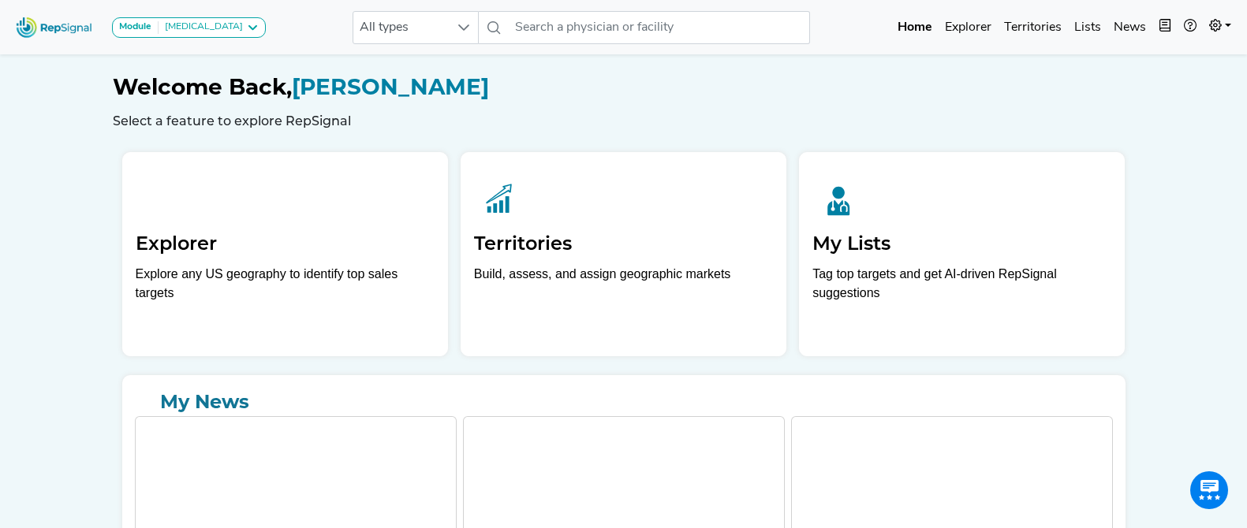 The width and height of the screenshot is (1247, 528). What do you see at coordinates (623, 244) in the screenshot?
I see `h2: Territories` at bounding box center [623, 244].